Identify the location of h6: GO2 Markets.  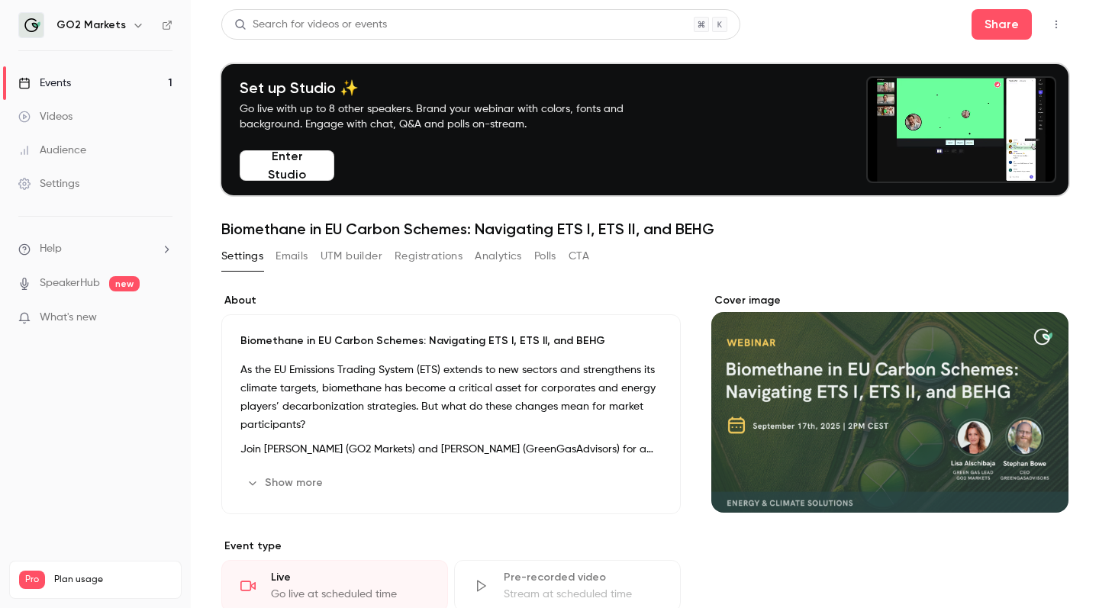
(91, 25).